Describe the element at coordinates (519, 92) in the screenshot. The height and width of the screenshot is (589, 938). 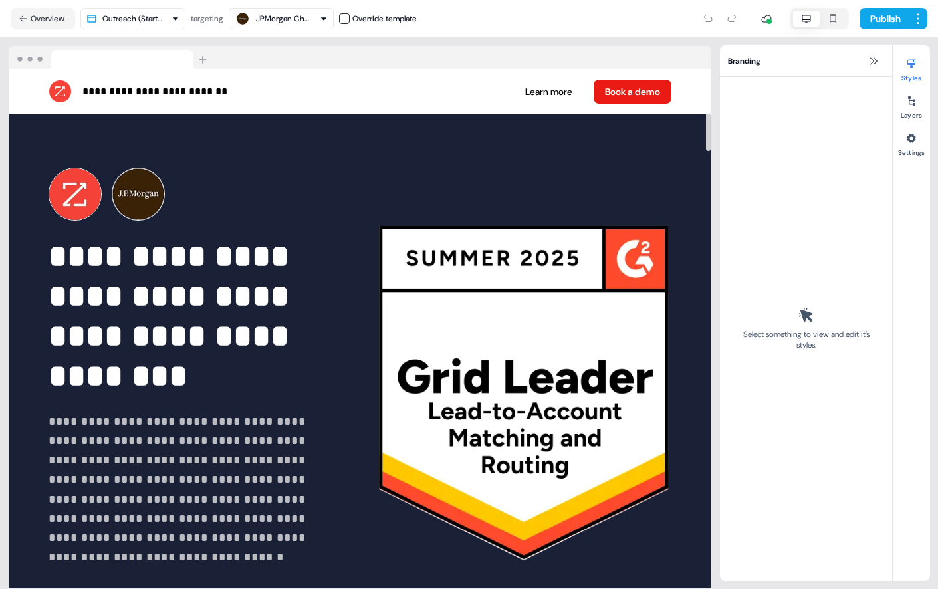
I see `div: Learn moreBook a demo` at that location.